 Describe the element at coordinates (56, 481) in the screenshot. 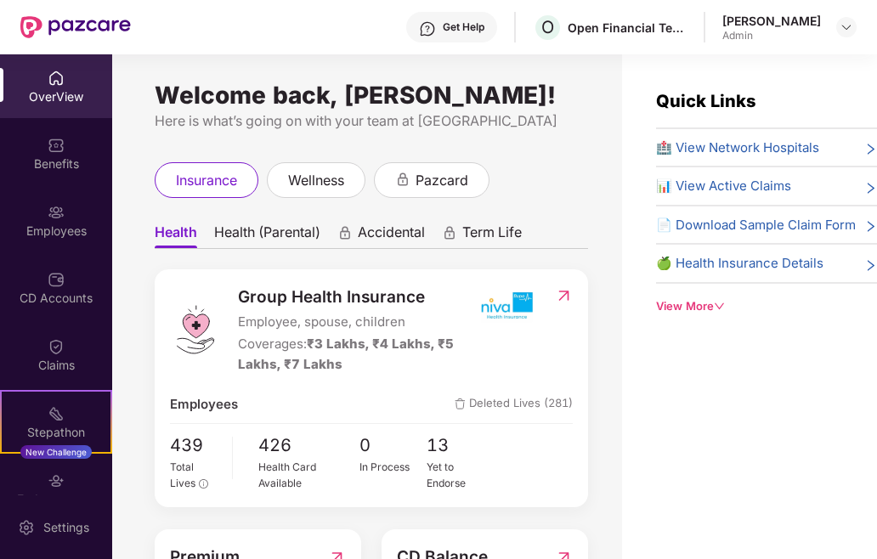

I see `img: svg+xml;base64,PHN2ZyBpZD0iRW5kb3JzZW1lbnRzIiB4bWxucz0iaHR0cDovL3d3dy53My5vcmcvMjAwMC9zdmciIHdpZH...` at that location.